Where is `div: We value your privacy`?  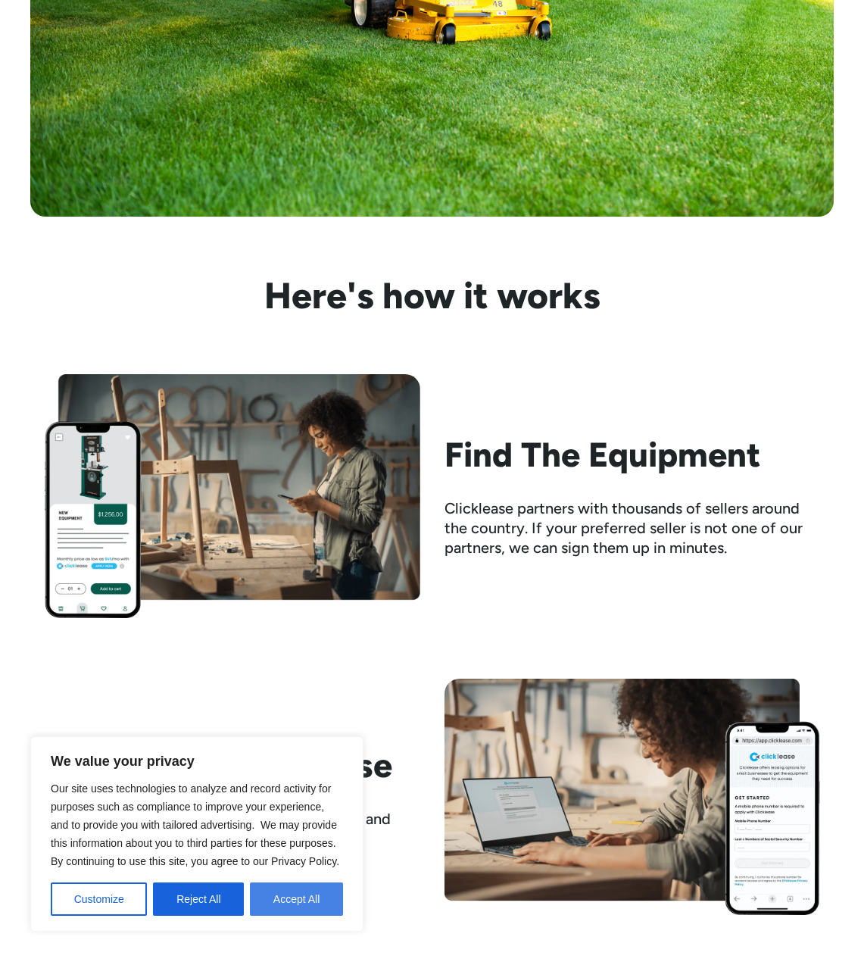 div: We value your privacy is located at coordinates (197, 834).